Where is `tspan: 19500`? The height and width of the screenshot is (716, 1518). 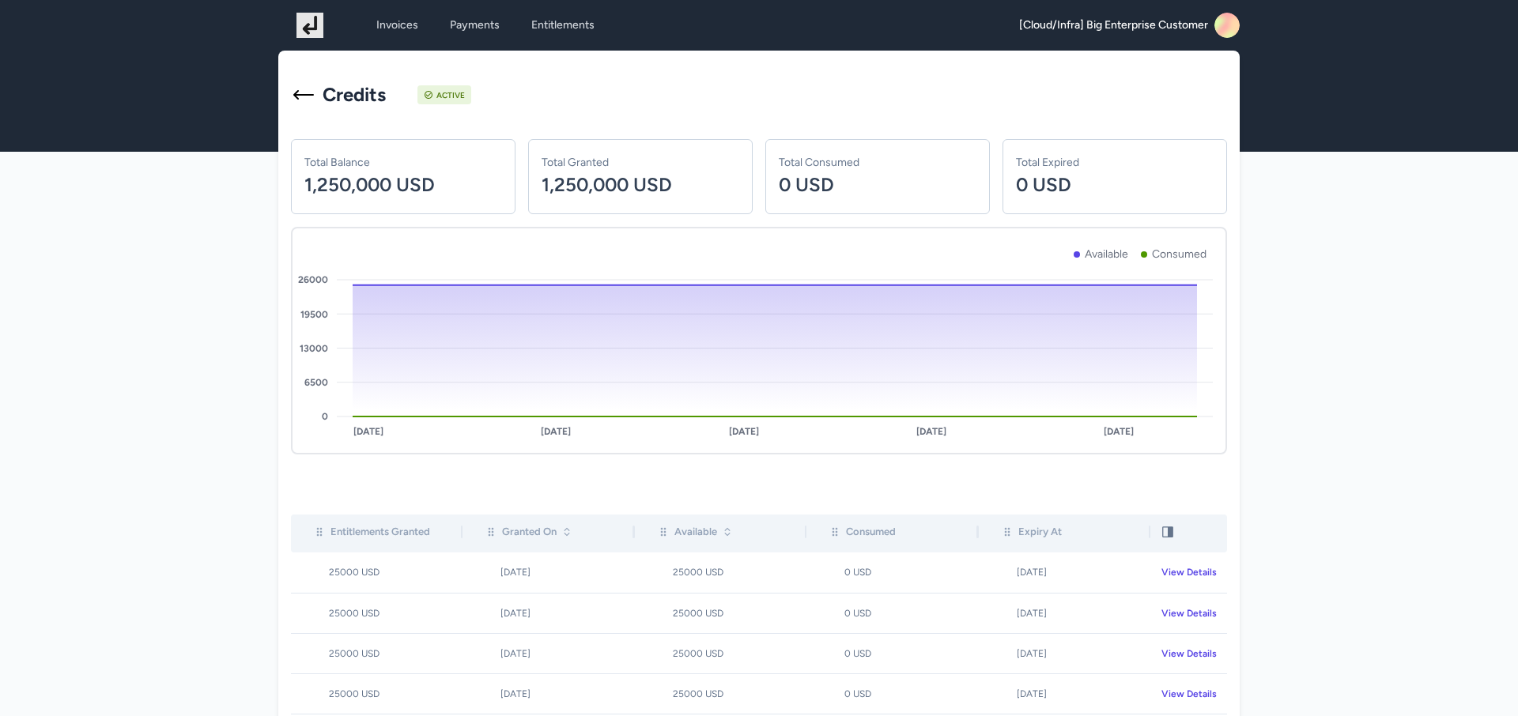 tspan: 19500 is located at coordinates (314, 315).